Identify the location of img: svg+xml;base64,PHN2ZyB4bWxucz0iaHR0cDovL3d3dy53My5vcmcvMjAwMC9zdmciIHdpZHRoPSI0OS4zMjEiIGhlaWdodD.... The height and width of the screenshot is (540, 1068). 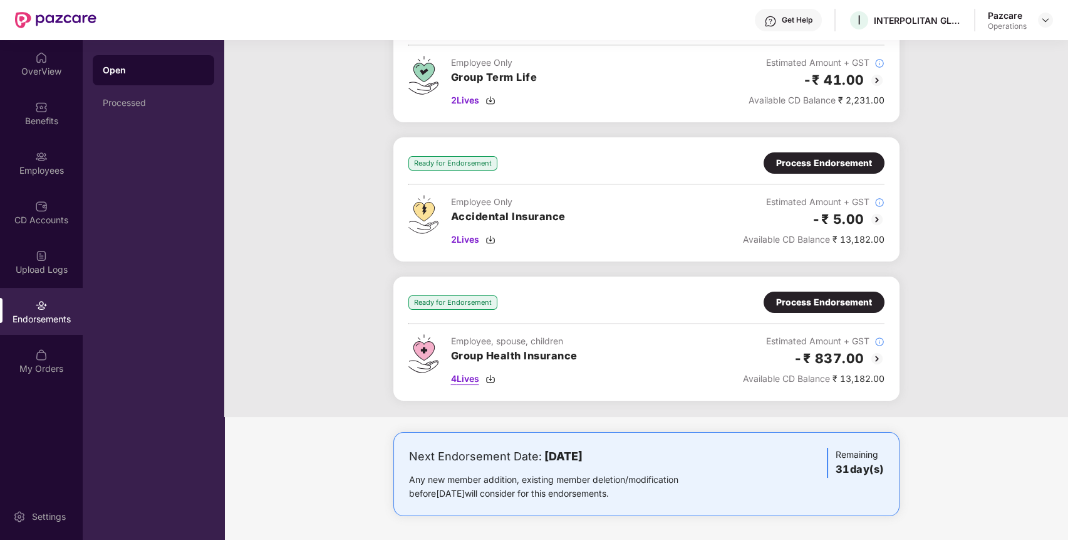
(424, 214).